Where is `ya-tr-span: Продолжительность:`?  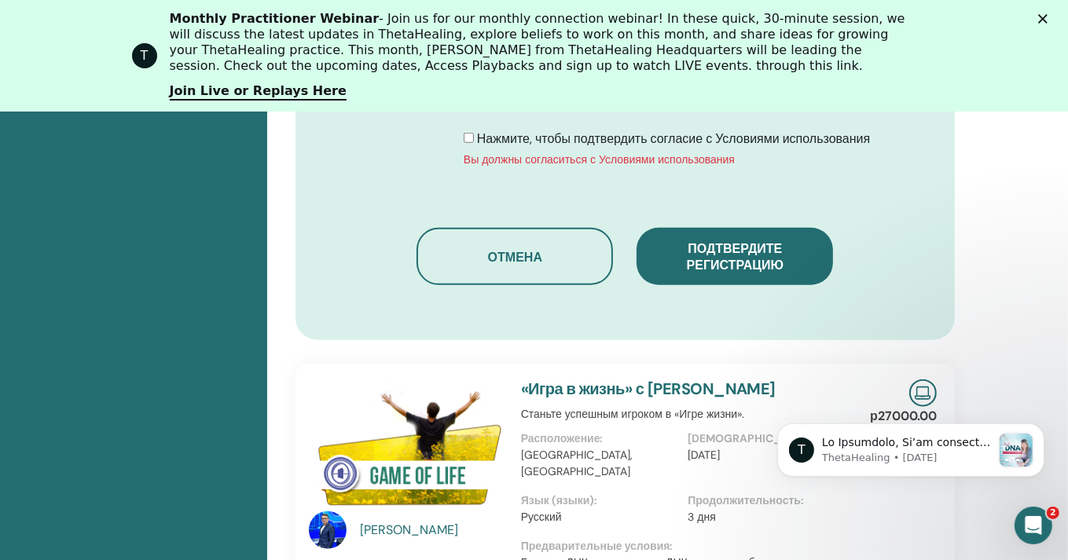
ya-tr-span: Продолжительность: is located at coordinates (746, 501).